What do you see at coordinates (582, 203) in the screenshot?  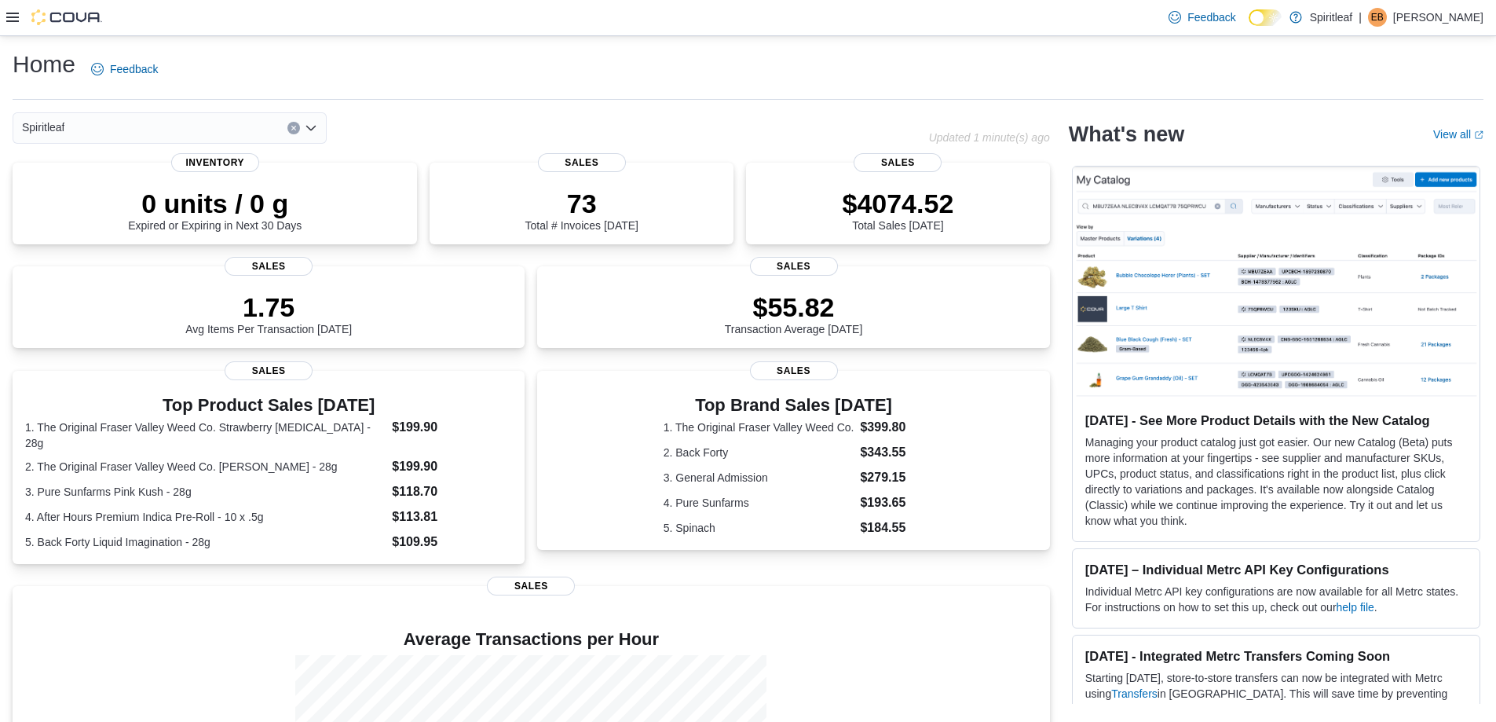 I see `p: 73` at bounding box center [582, 203].